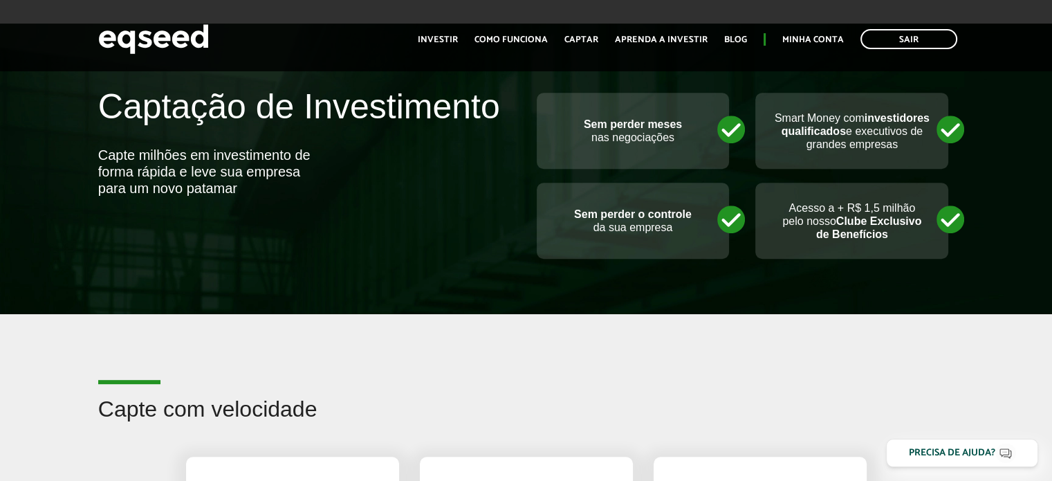 The width and height of the screenshot is (1052, 481). Describe the element at coordinates (869, 228) in the screenshot. I see `strong: Clube Exclusivo de Benefícios` at that location.